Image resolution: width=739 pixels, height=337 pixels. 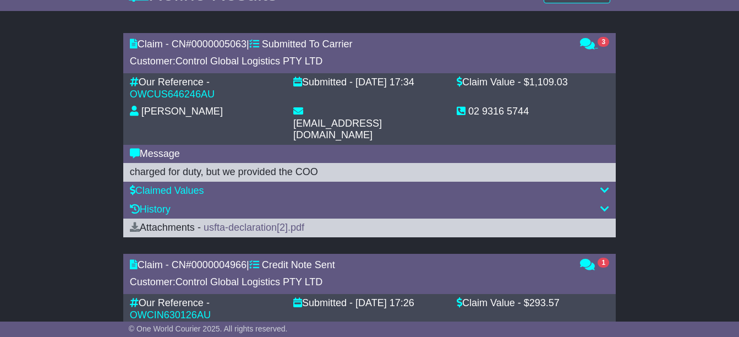 I want to click on div: $1,109.03, so click(x=546, y=83).